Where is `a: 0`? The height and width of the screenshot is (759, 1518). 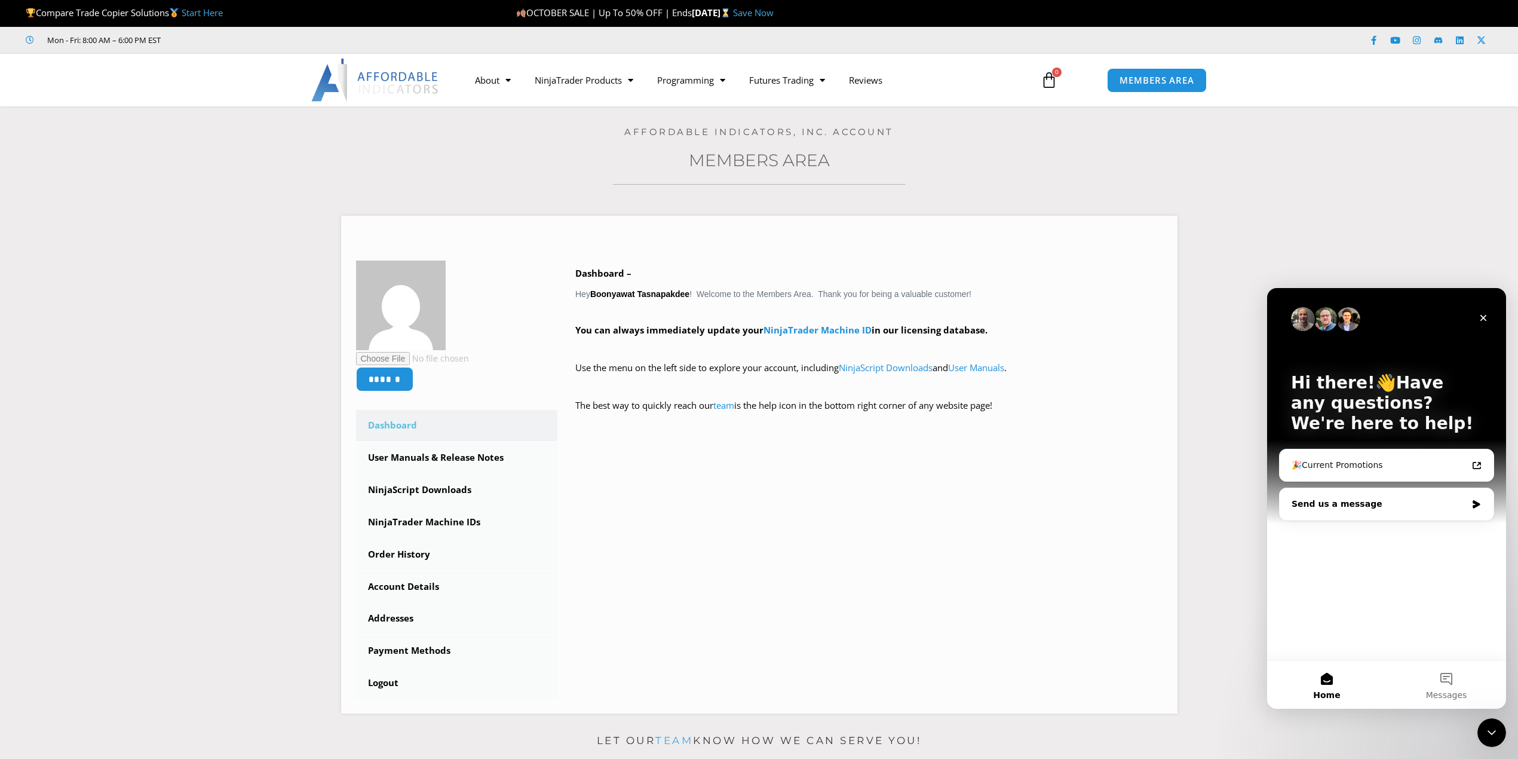
a: 0 is located at coordinates (1049, 80).